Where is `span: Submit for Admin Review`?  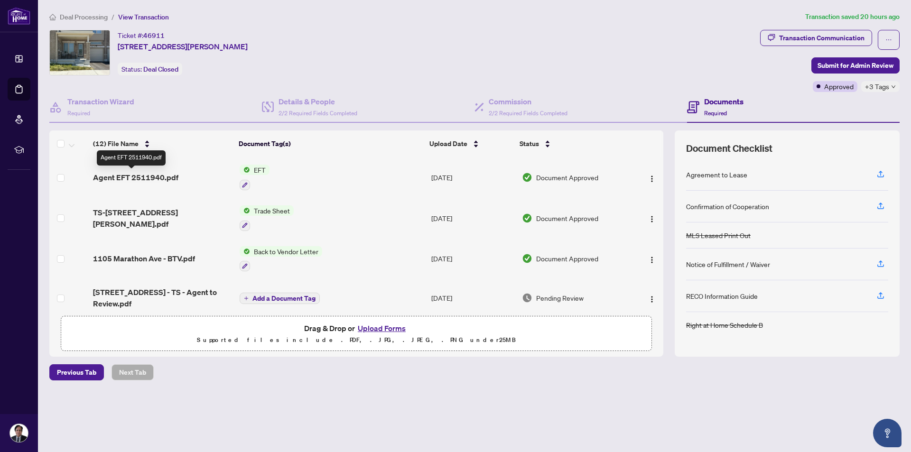 span: Submit for Admin Review is located at coordinates (856, 65).